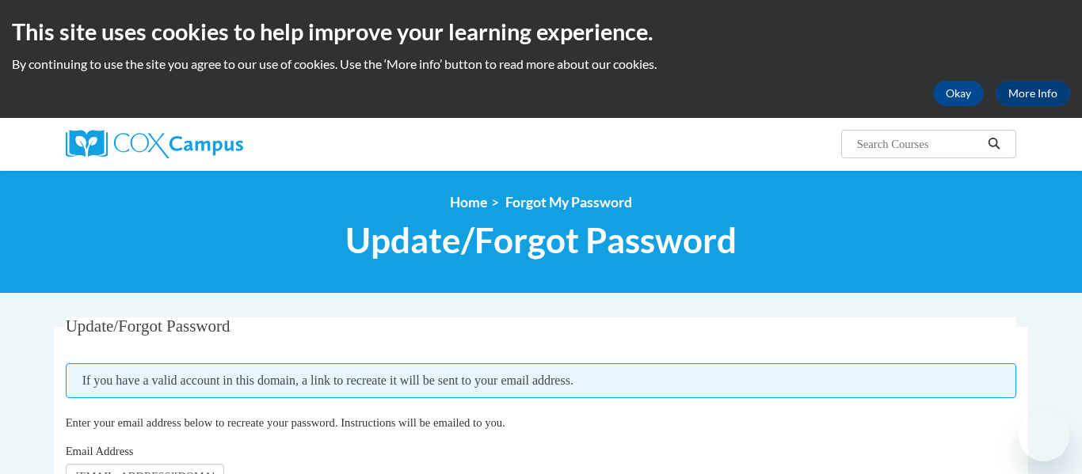 The image size is (1082, 474). What do you see at coordinates (919, 144) in the screenshot?
I see `input: Search Courses` at bounding box center [919, 144].